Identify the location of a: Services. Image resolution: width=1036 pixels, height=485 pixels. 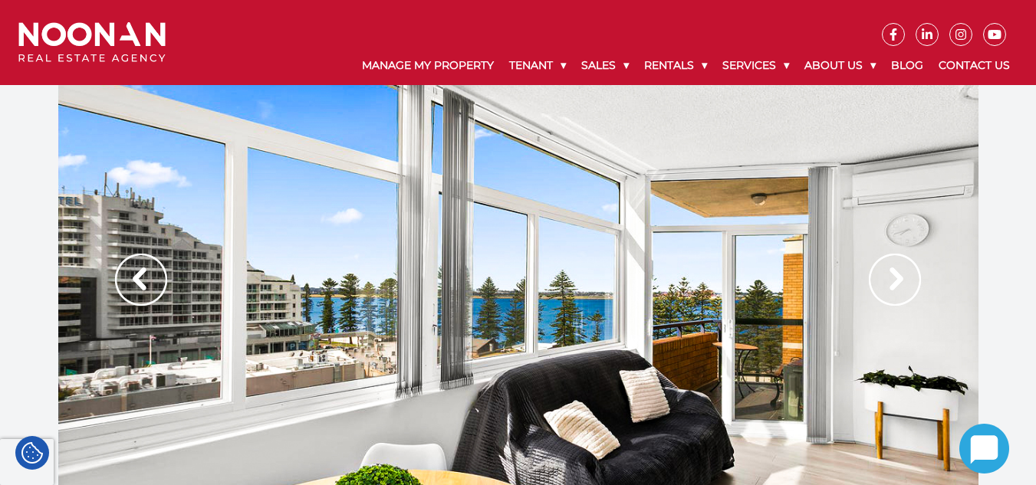
(755, 65).